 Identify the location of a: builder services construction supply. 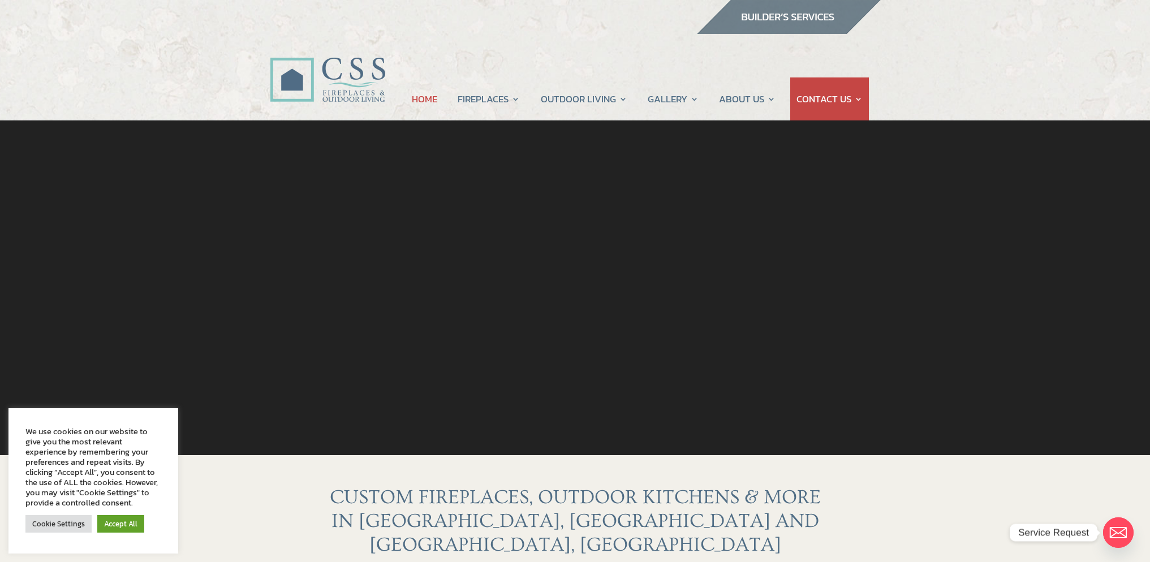
(789, 31).